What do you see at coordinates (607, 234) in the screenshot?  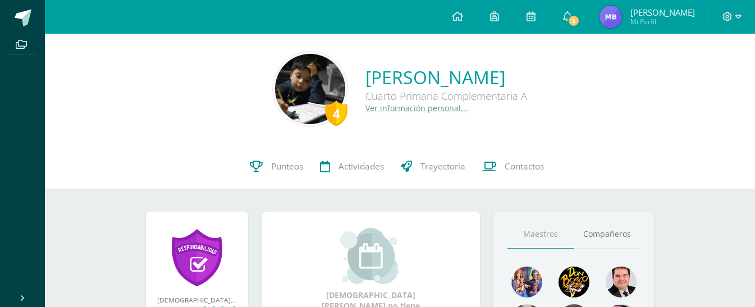 I see `a: Compañeros` at bounding box center [607, 234].